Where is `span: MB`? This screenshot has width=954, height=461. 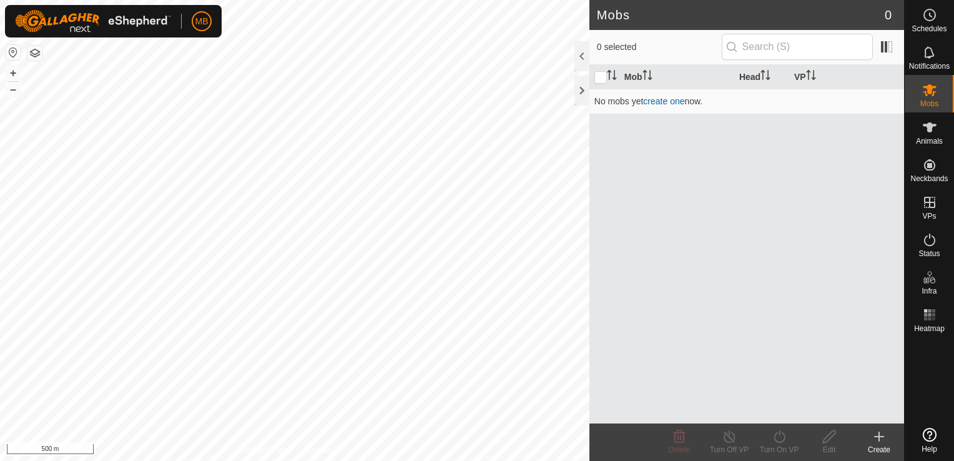
span: MB is located at coordinates (202, 21).